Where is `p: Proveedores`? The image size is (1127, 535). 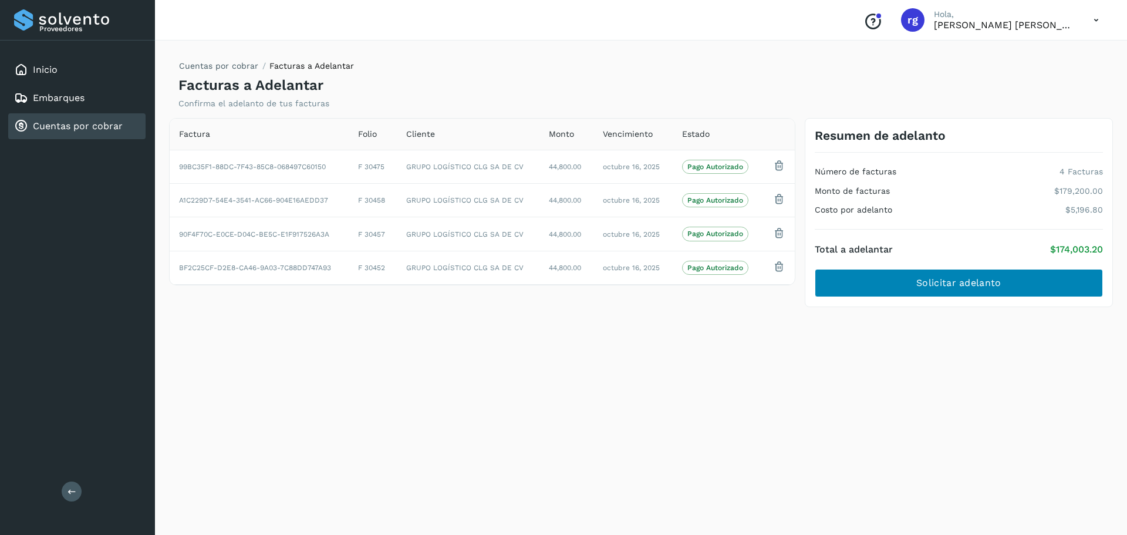
p: Proveedores is located at coordinates (90, 29).